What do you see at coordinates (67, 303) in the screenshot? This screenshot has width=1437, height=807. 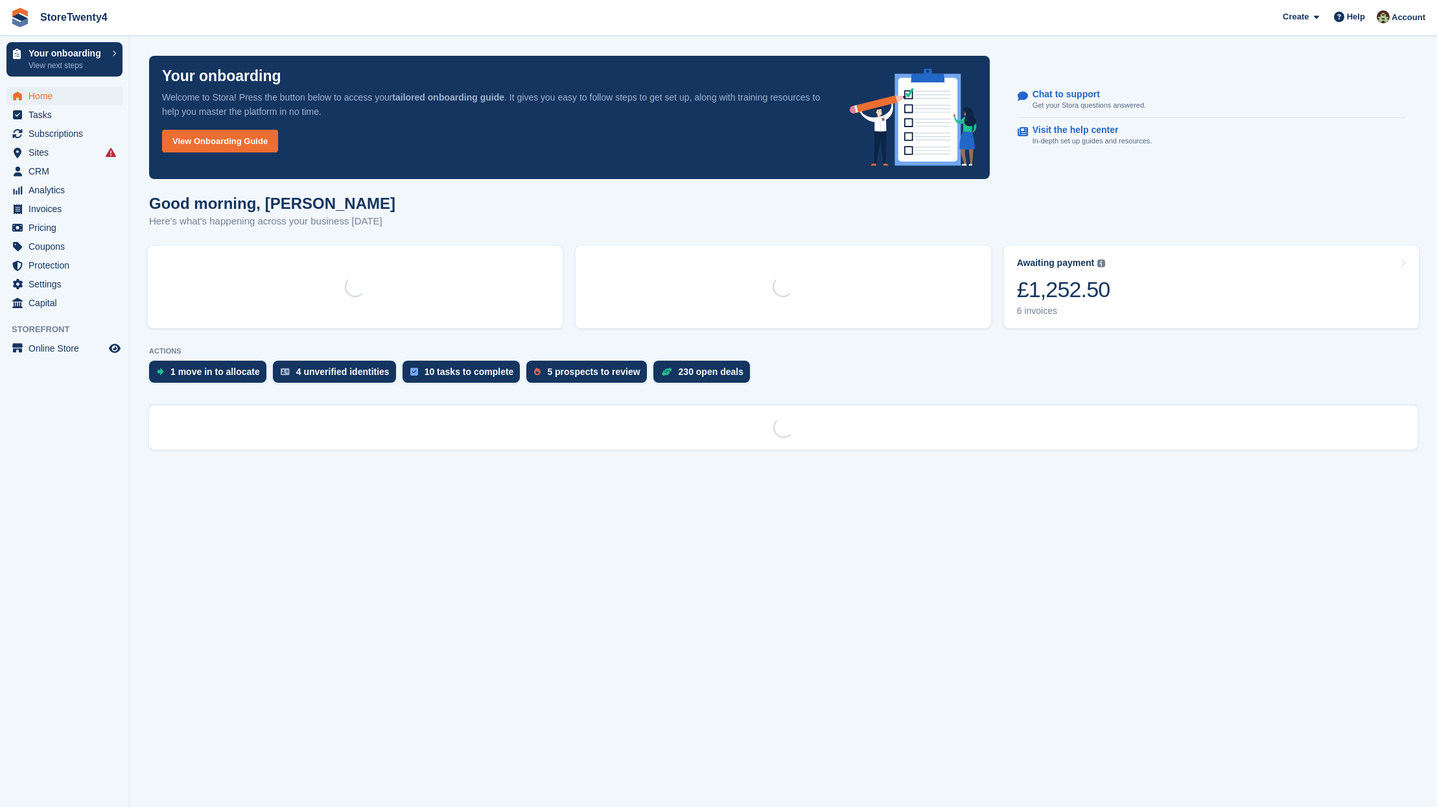 I see `span: Capital` at bounding box center [67, 303].